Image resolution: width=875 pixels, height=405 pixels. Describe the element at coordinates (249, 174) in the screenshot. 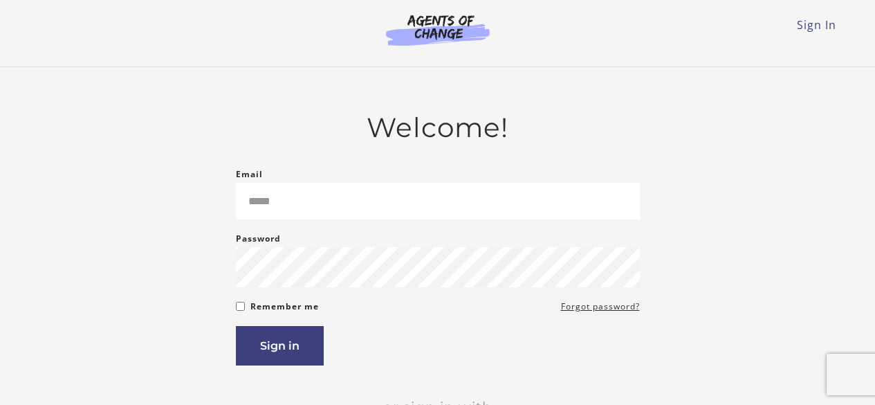

I see `label: Email` at that location.